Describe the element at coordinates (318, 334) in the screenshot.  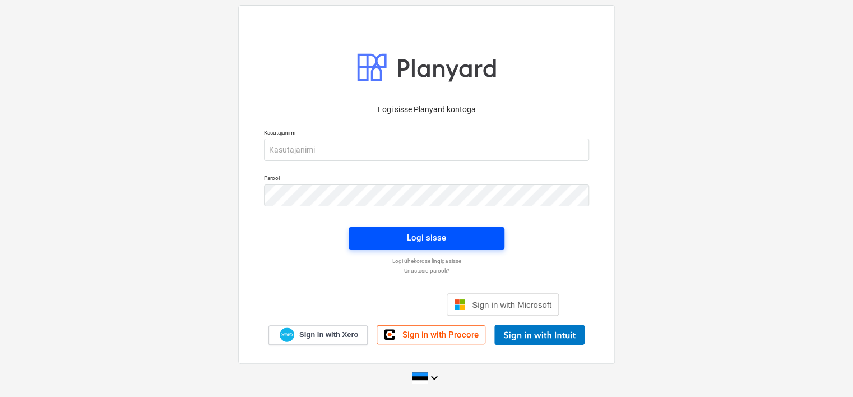
I see `a: Sign in with Xero` at that location.